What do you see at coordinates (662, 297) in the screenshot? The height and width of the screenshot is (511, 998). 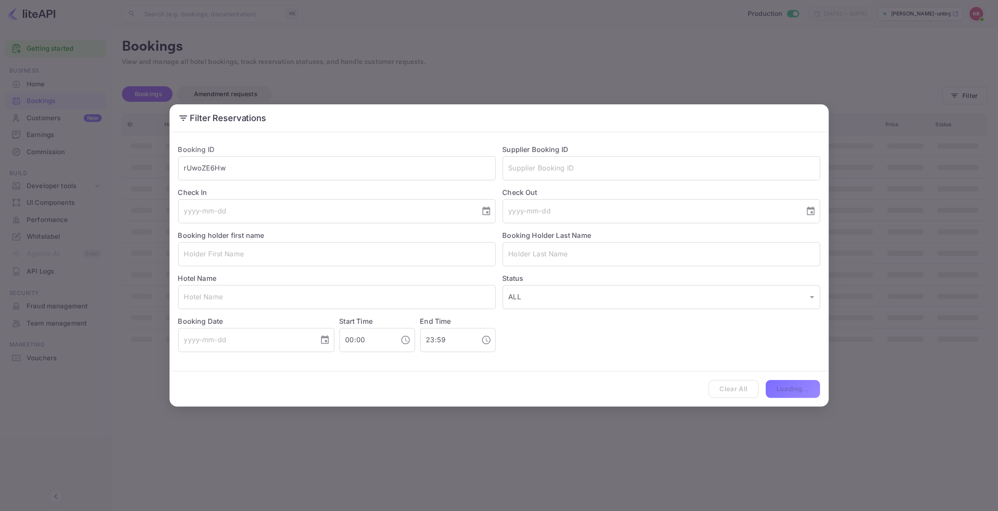 I see `div: ALL` at bounding box center [662, 297].